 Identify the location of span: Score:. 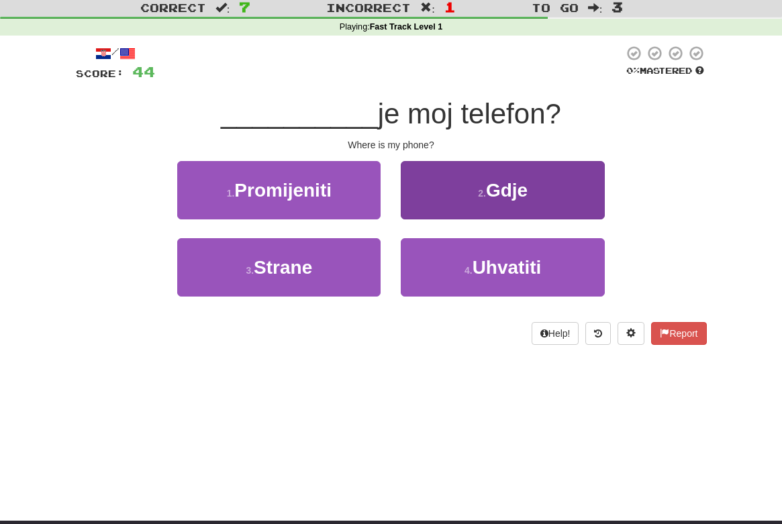
(100, 73).